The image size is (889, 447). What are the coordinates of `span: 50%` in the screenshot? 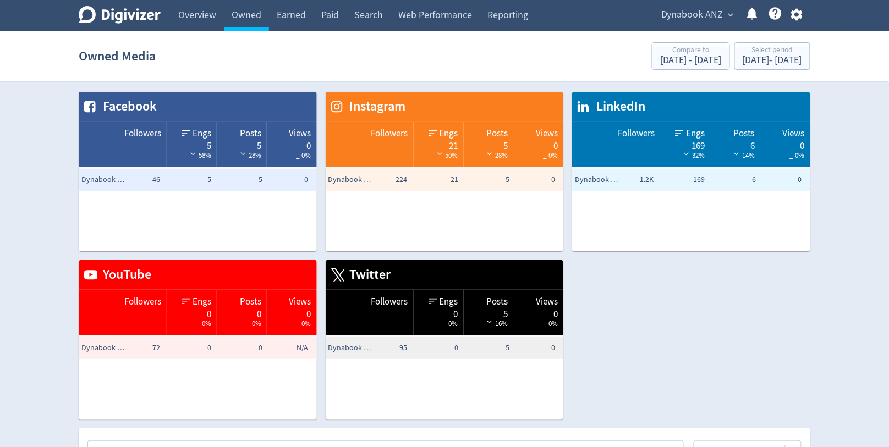 It's located at (446, 155).